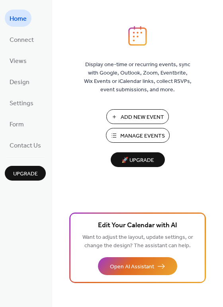  Describe the element at coordinates (138, 77) in the screenshot. I see `span: Display one-time or recurring events, sync with Google, Outlook, Zoom, Eventbrite, Wix Events or ...` at that location.